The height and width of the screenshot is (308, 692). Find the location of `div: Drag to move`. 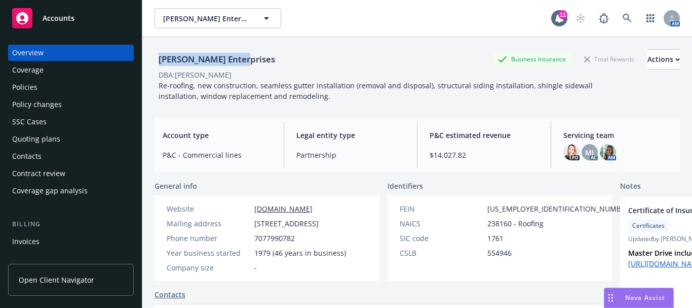

div: Drag to move is located at coordinates (611, 297).